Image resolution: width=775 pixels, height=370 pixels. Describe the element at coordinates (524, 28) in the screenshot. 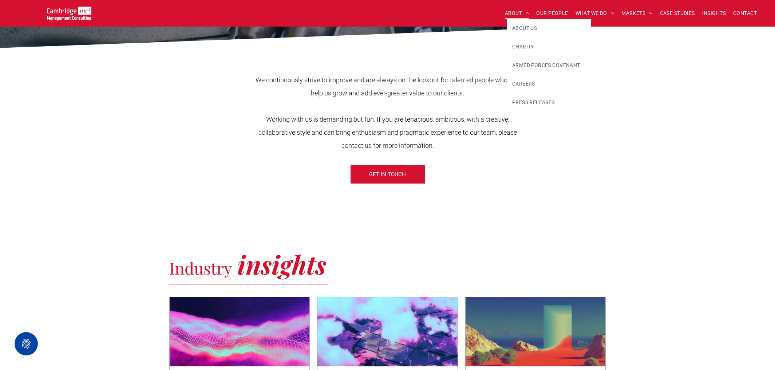

I see `span: ABOUT US` at that location.